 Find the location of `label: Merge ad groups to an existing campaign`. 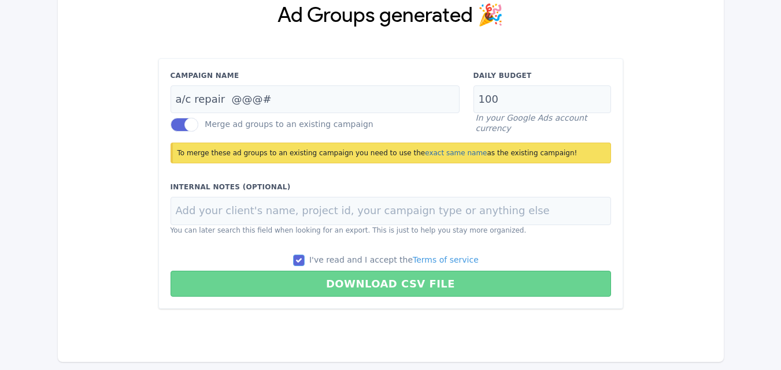

label: Merge ad groups to an existing campaign is located at coordinates (288, 124).